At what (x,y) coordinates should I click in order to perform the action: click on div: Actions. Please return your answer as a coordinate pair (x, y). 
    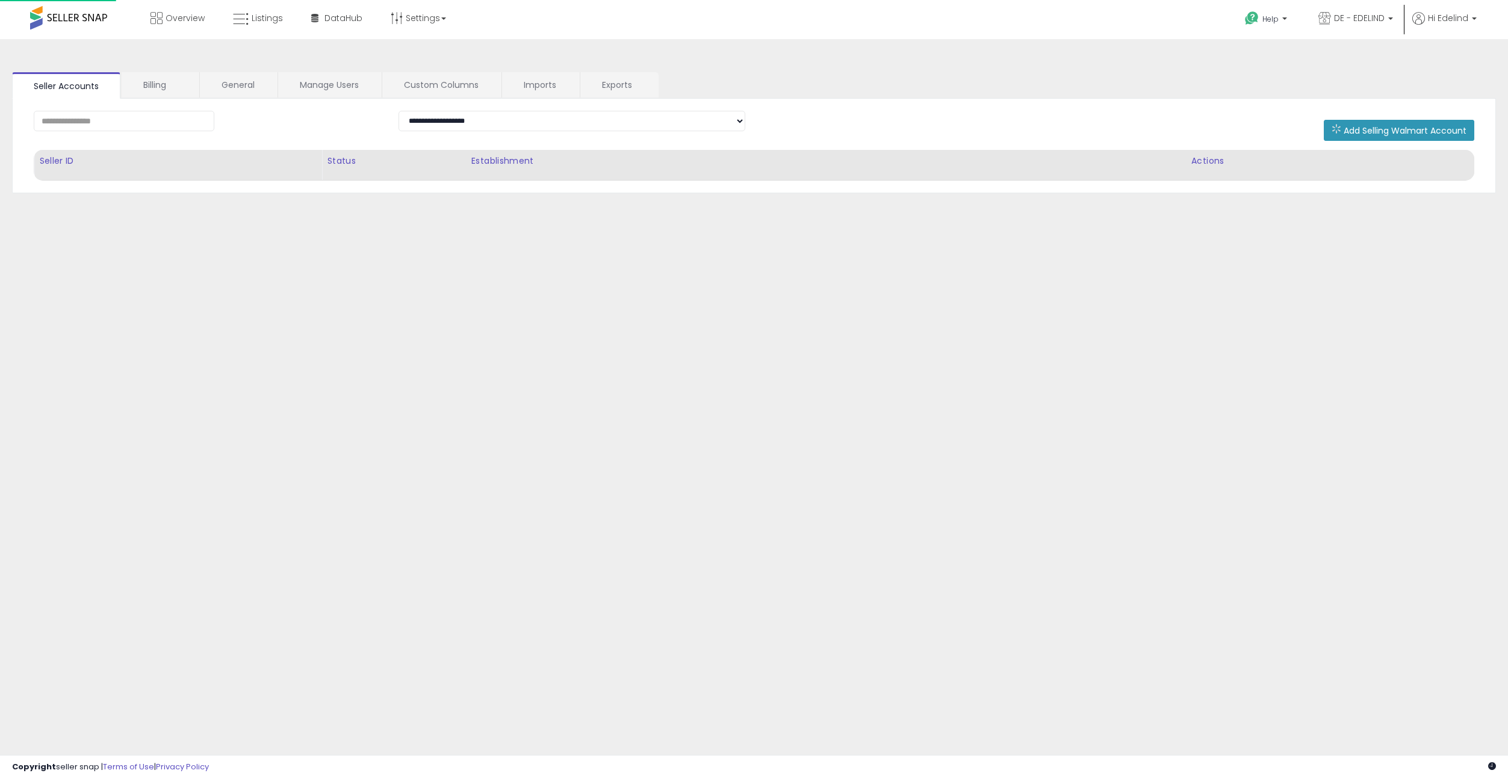
    Looking at the image, I should click on (1330, 161).